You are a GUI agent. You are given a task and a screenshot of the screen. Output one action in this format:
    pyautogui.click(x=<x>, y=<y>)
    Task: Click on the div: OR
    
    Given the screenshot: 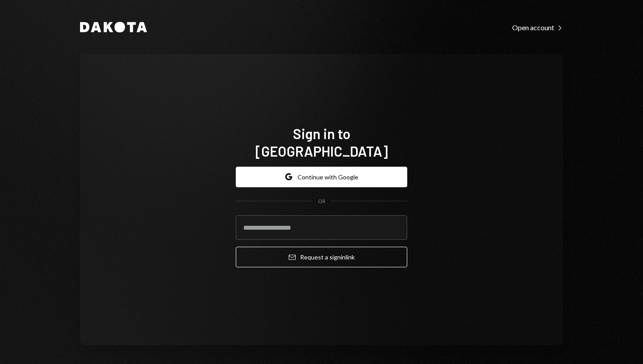 What is the action you would take?
    pyautogui.click(x=321, y=201)
    